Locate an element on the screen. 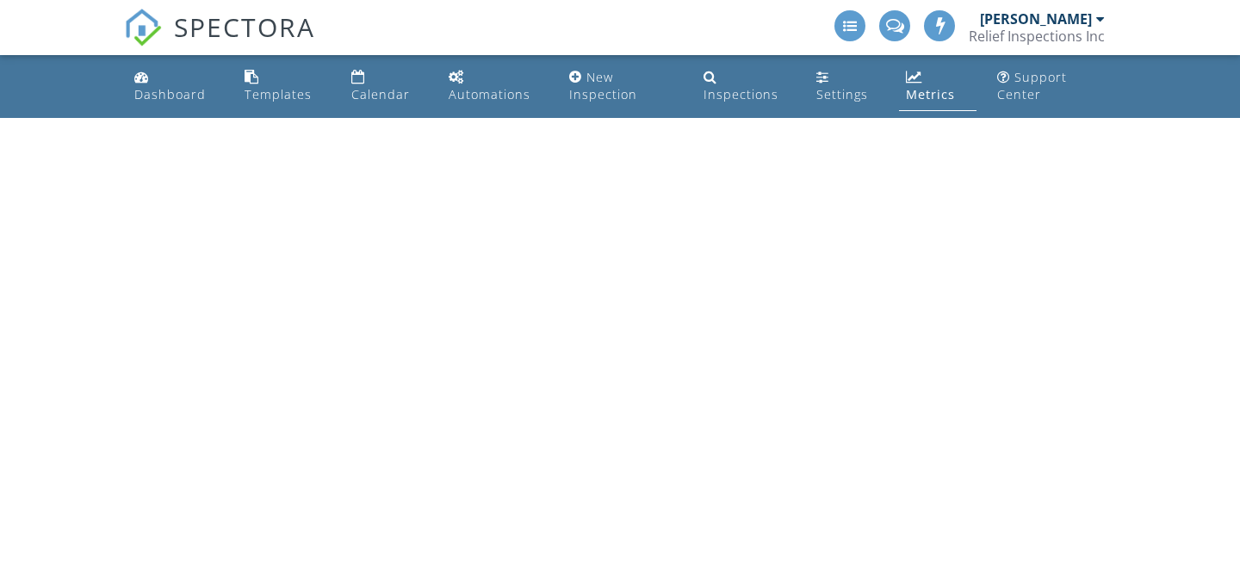 This screenshot has height=588, width=1240. a: Templates is located at coordinates (283, 86).